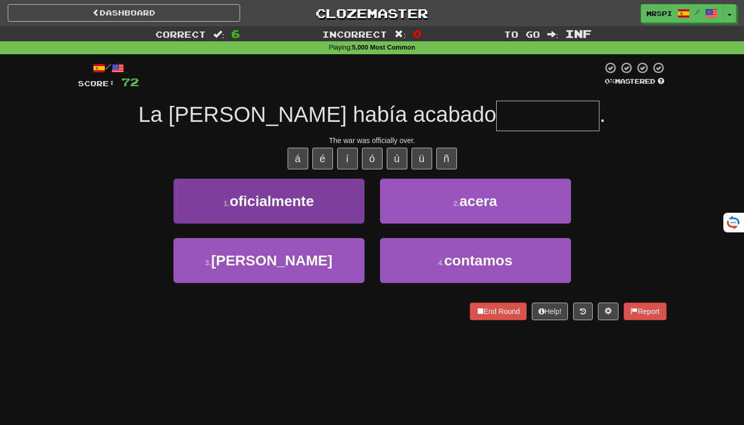  What do you see at coordinates (635, 82) in the screenshot?
I see `div: Mastered` at bounding box center [635, 82].